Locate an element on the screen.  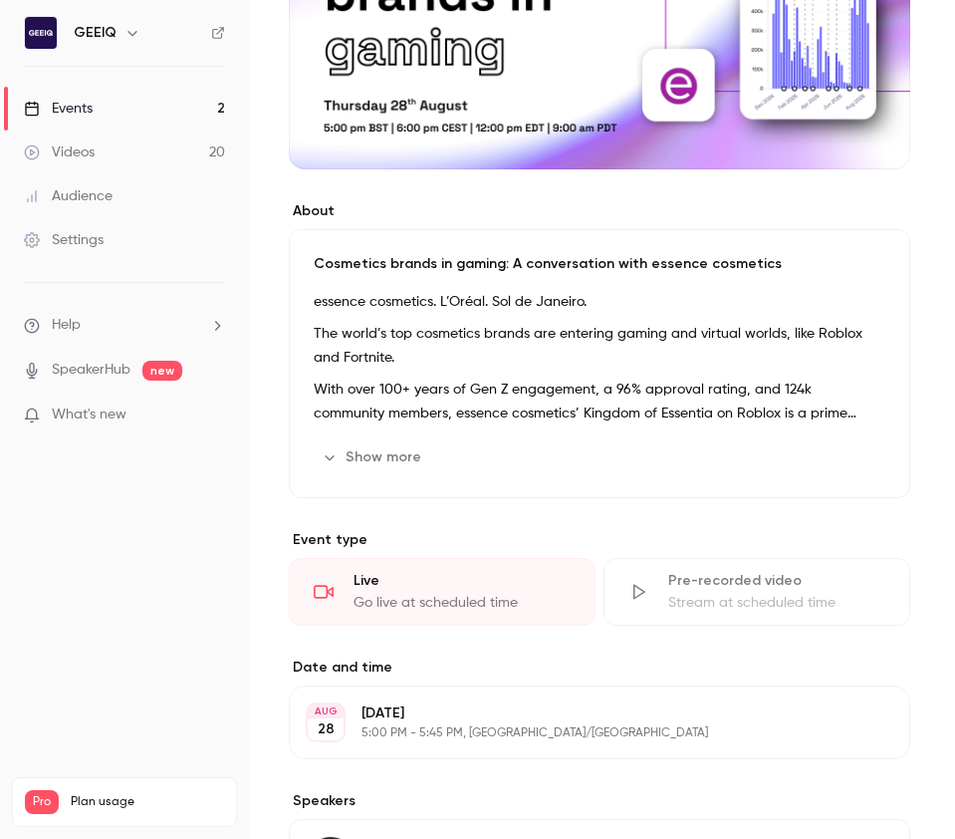
li: help-dropdown-opener is located at coordinates (125, 325).